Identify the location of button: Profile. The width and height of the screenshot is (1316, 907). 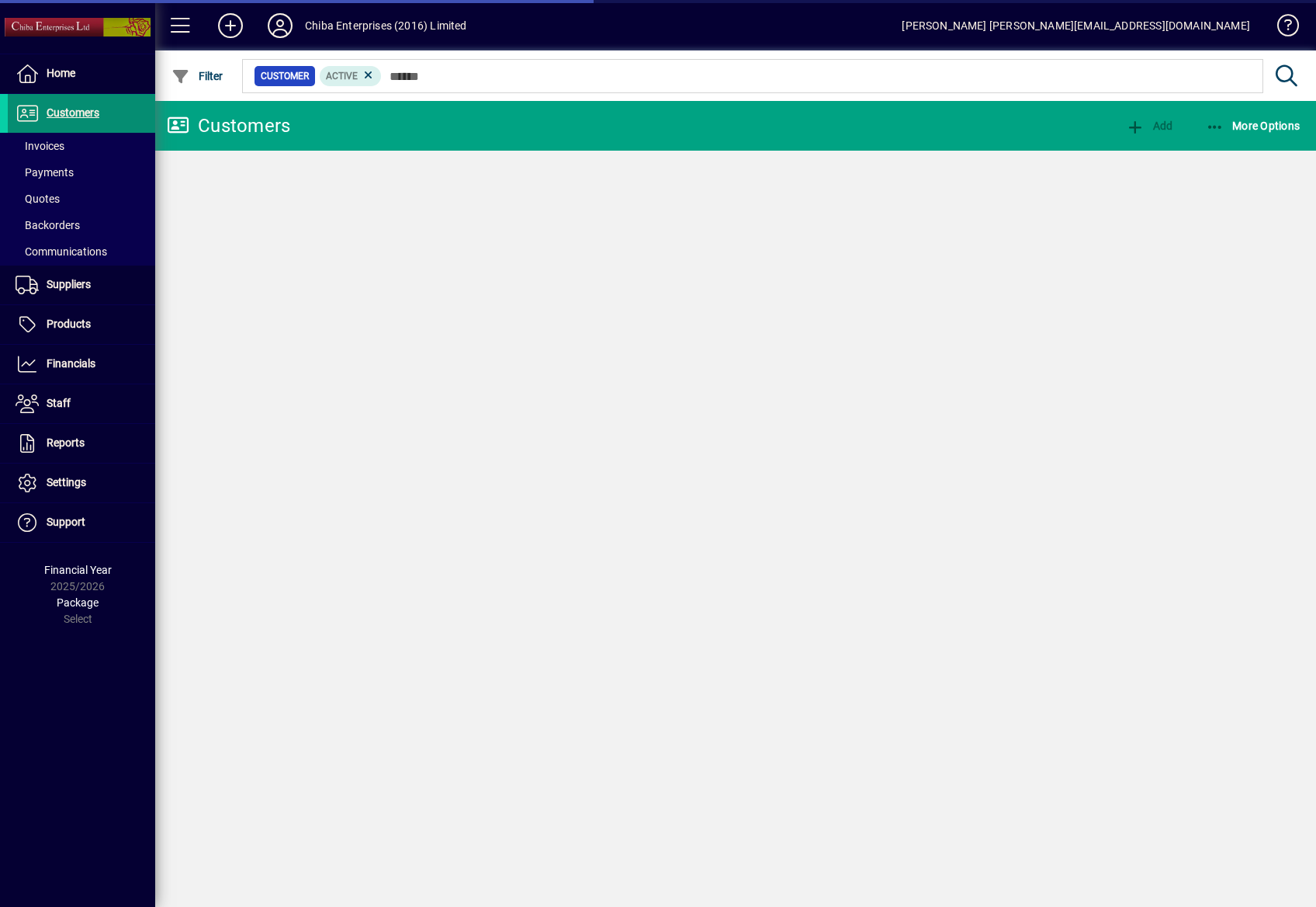
(280, 26).